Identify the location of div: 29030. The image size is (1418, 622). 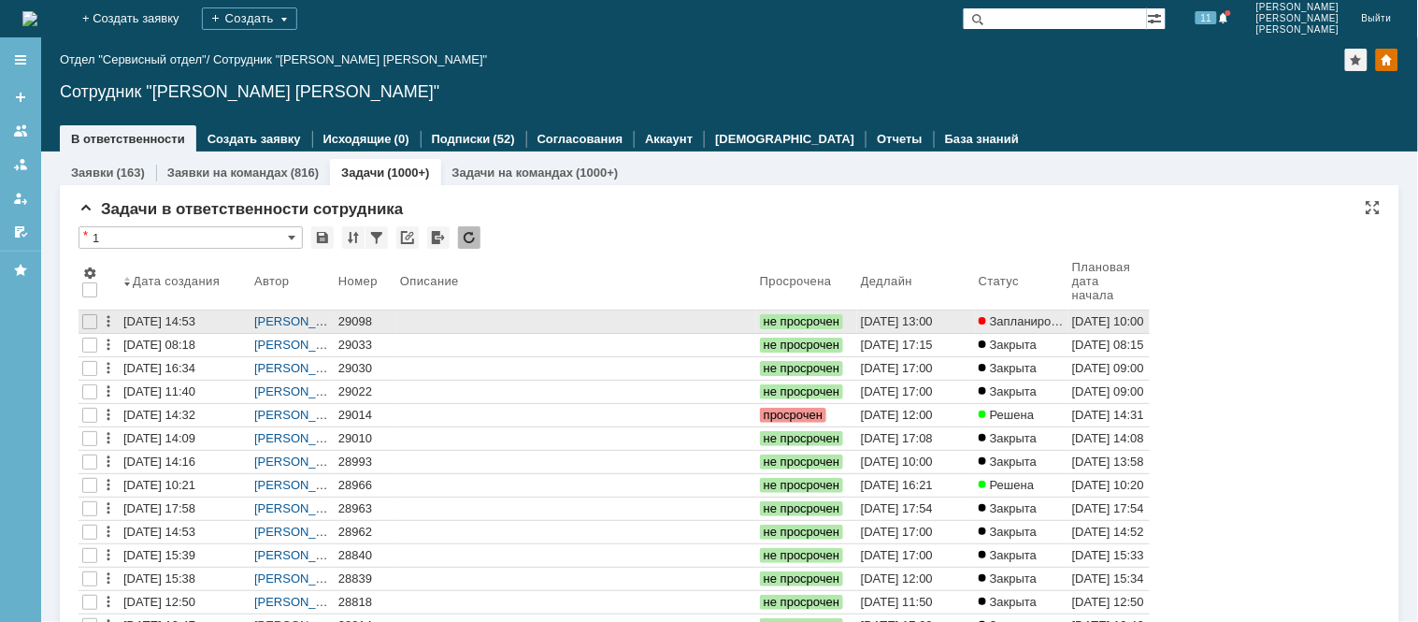
(366, 368).